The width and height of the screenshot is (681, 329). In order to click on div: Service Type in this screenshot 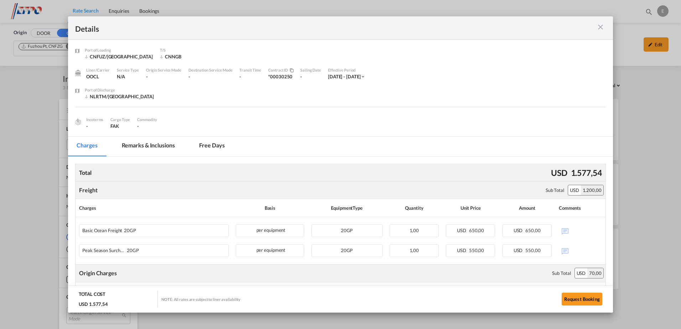, I will do `click(128, 70)`.